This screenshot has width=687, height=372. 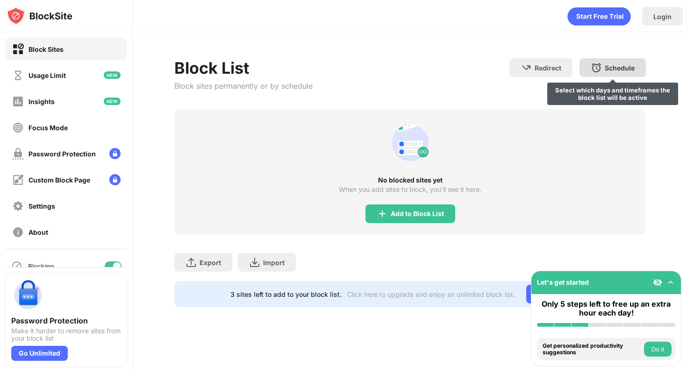 I want to click on div: Login, so click(x=662, y=16).